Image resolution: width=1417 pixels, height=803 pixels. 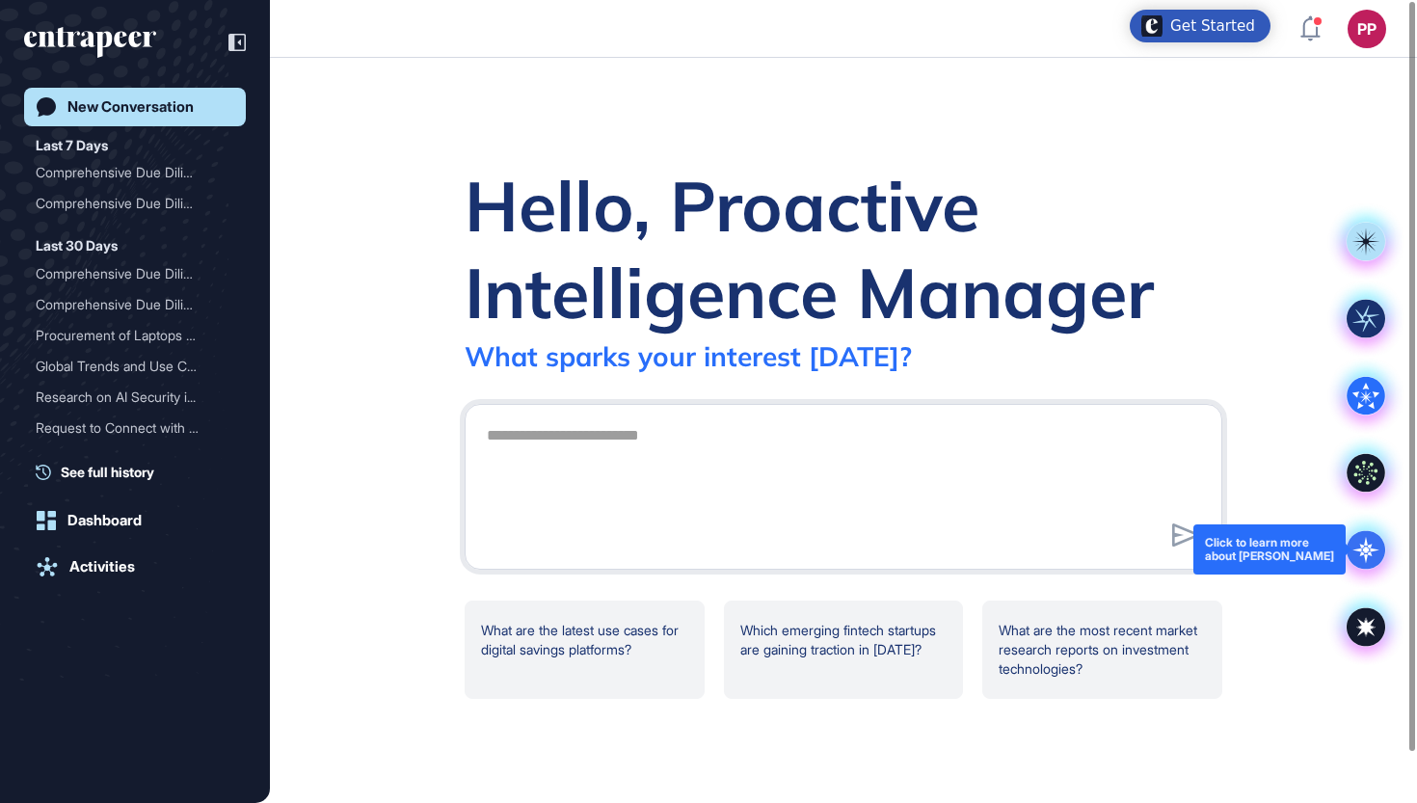 What do you see at coordinates (104, 521) in the screenshot?
I see `div: Dashboard` at bounding box center [104, 521].